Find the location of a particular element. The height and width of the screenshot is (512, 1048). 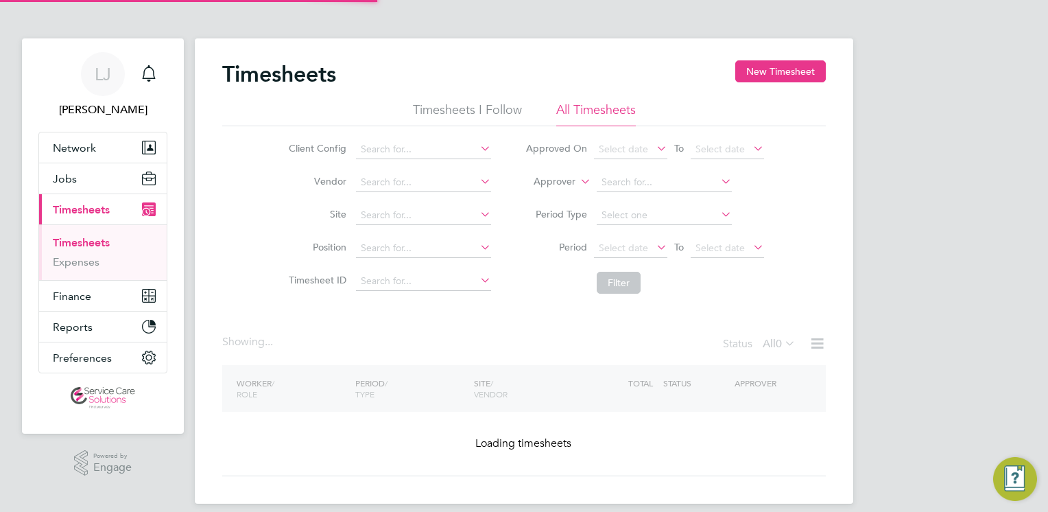

li: Timesheets I Follow is located at coordinates (467, 114).